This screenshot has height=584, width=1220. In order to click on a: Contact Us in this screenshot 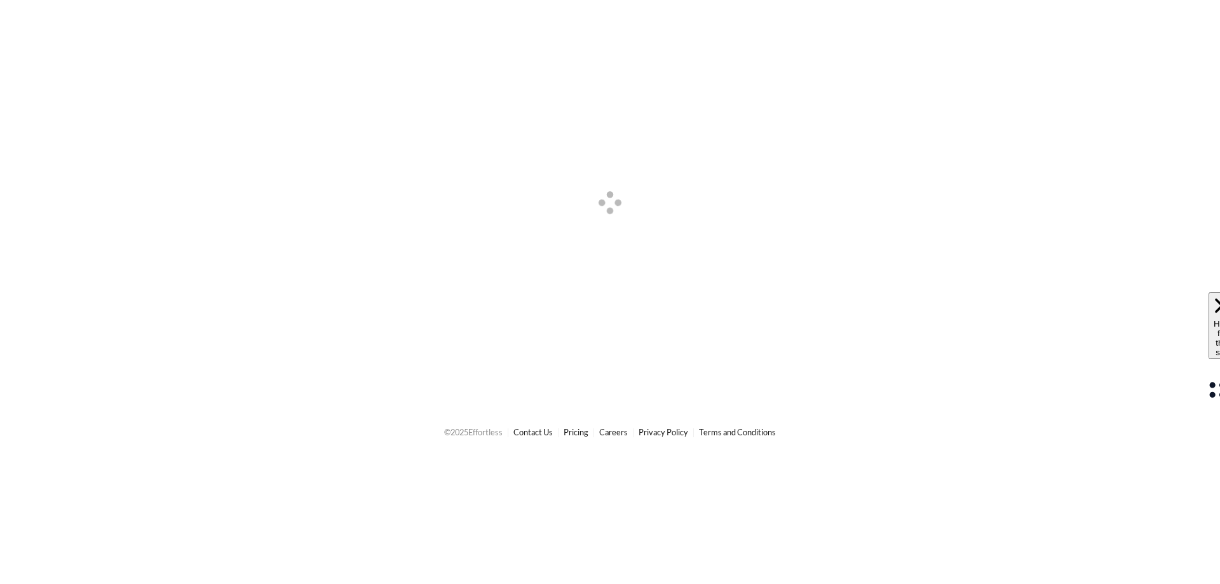, I will do `click(533, 432)`.